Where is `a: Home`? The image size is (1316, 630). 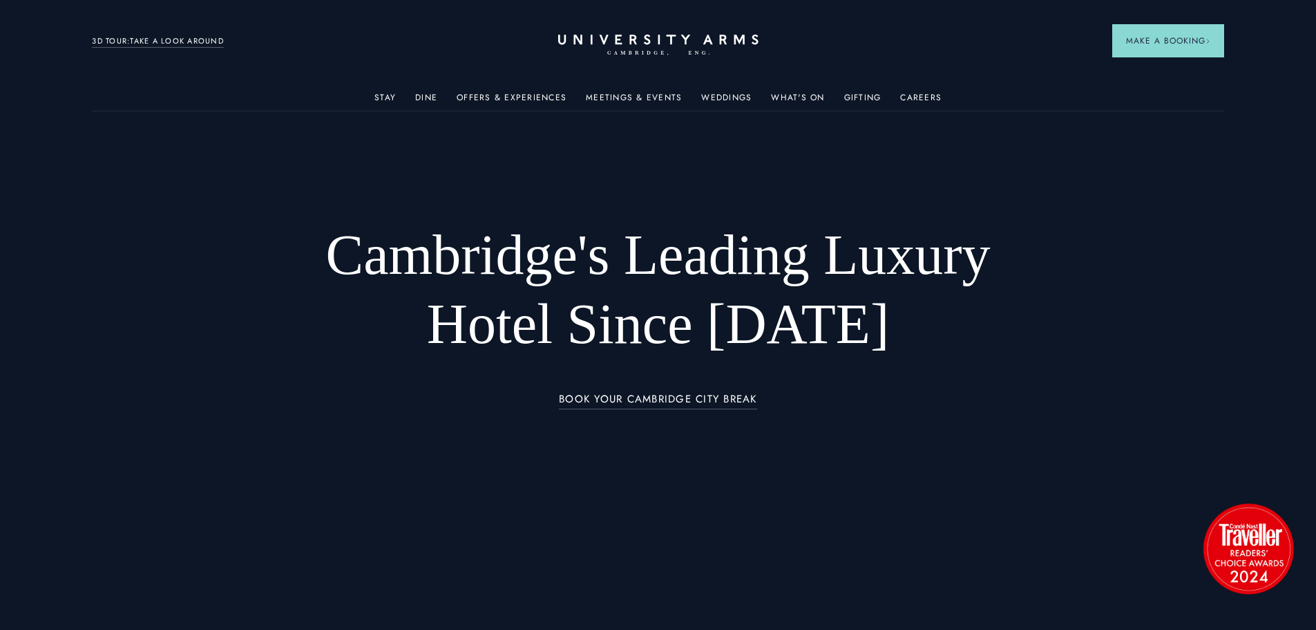
a: Home is located at coordinates (659, 45).